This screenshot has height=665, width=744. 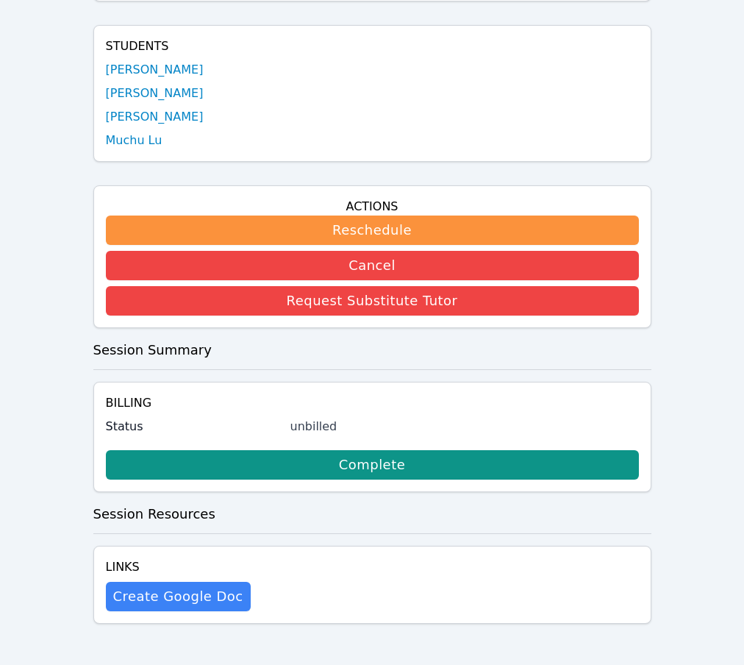 What do you see at coordinates (372, 266) in the screenshot?
I see `button: Cancel` at bounding box center [372, 266].